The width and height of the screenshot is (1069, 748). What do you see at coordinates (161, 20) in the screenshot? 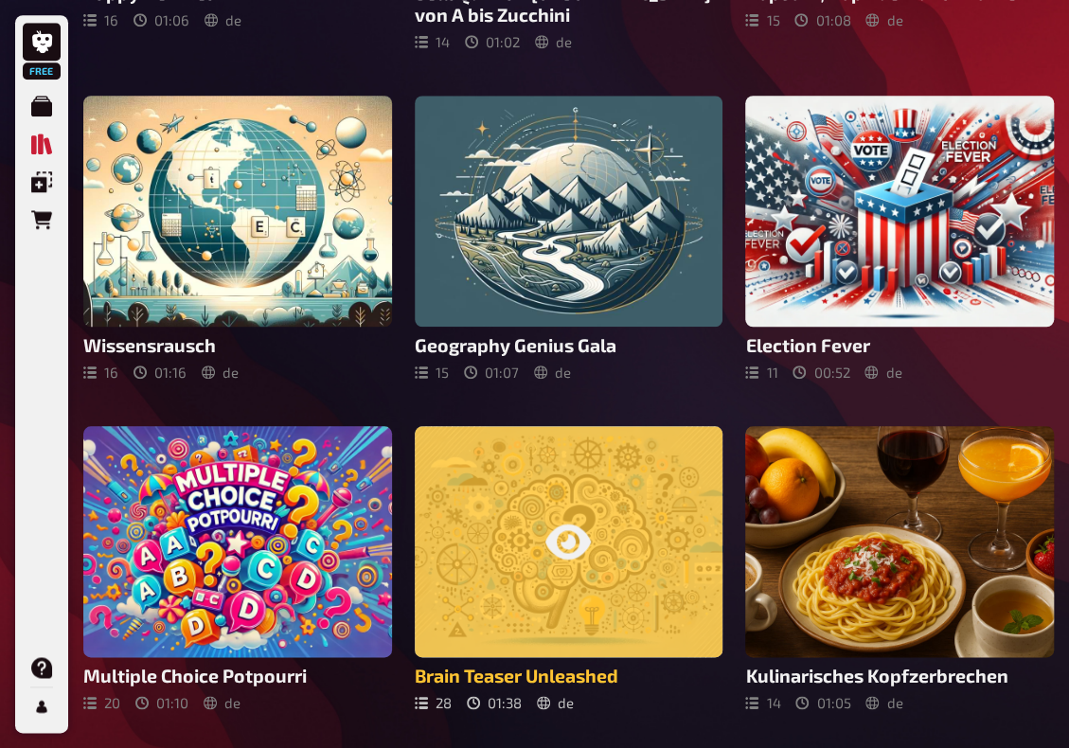
I see `div: 01 : 06` at bounding box center [161, 20].